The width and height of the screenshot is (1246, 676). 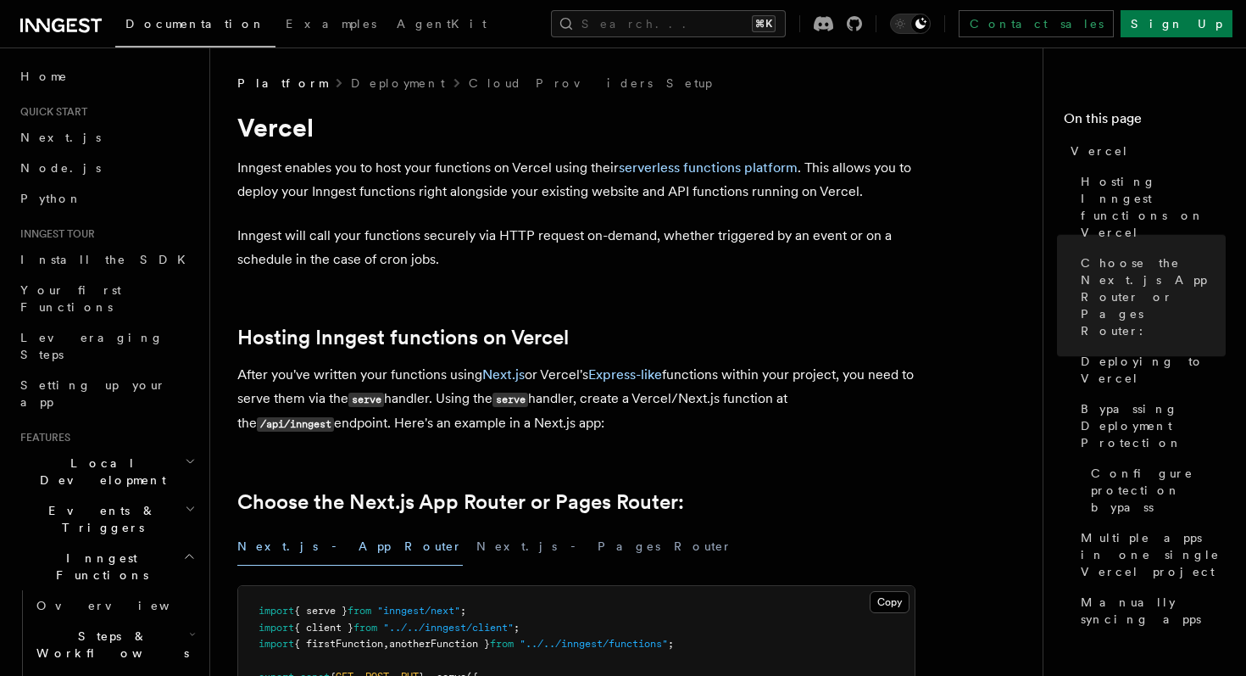 I want to click on a: Your first Functions, so click(x=106, y=298).